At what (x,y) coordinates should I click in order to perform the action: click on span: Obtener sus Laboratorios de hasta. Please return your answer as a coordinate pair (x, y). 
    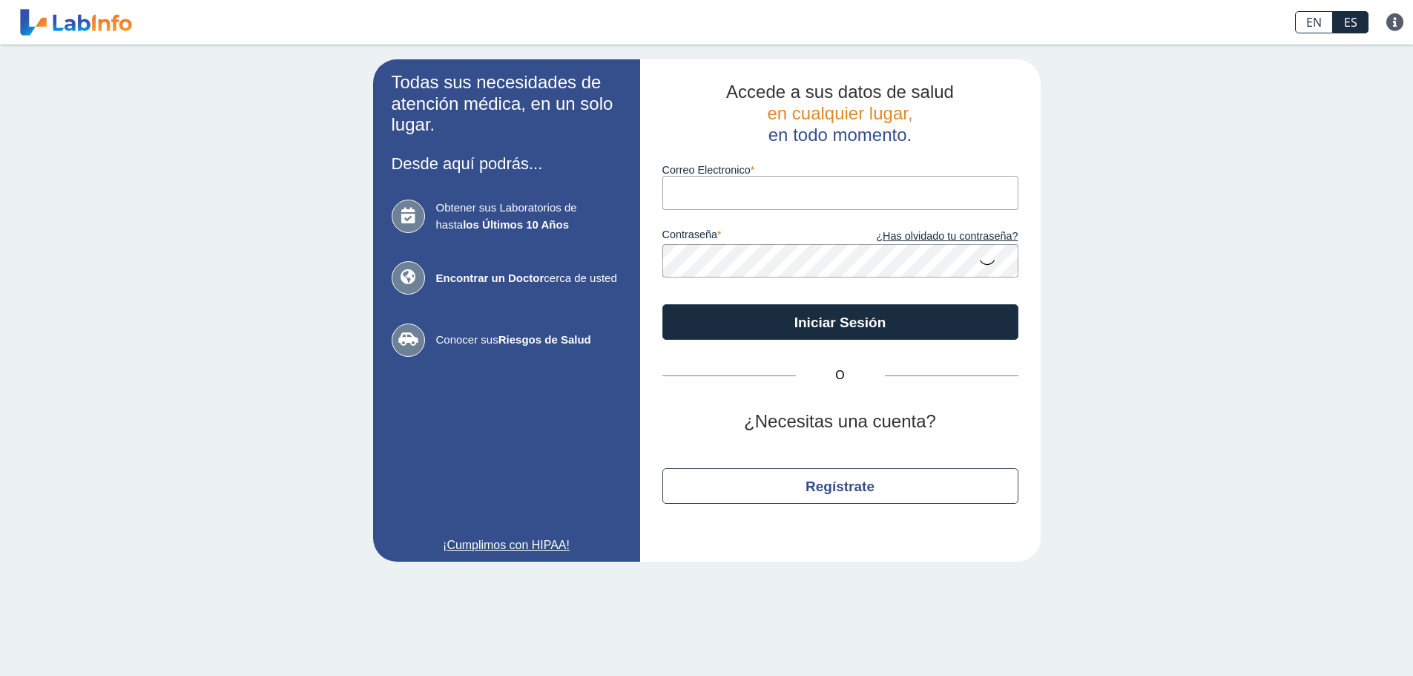
    Looking at the image, I should click on (529, 216).